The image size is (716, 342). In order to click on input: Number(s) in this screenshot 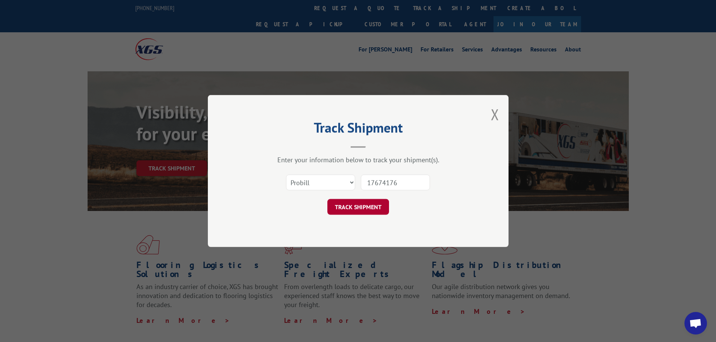, I will do `click(395, 183)`.